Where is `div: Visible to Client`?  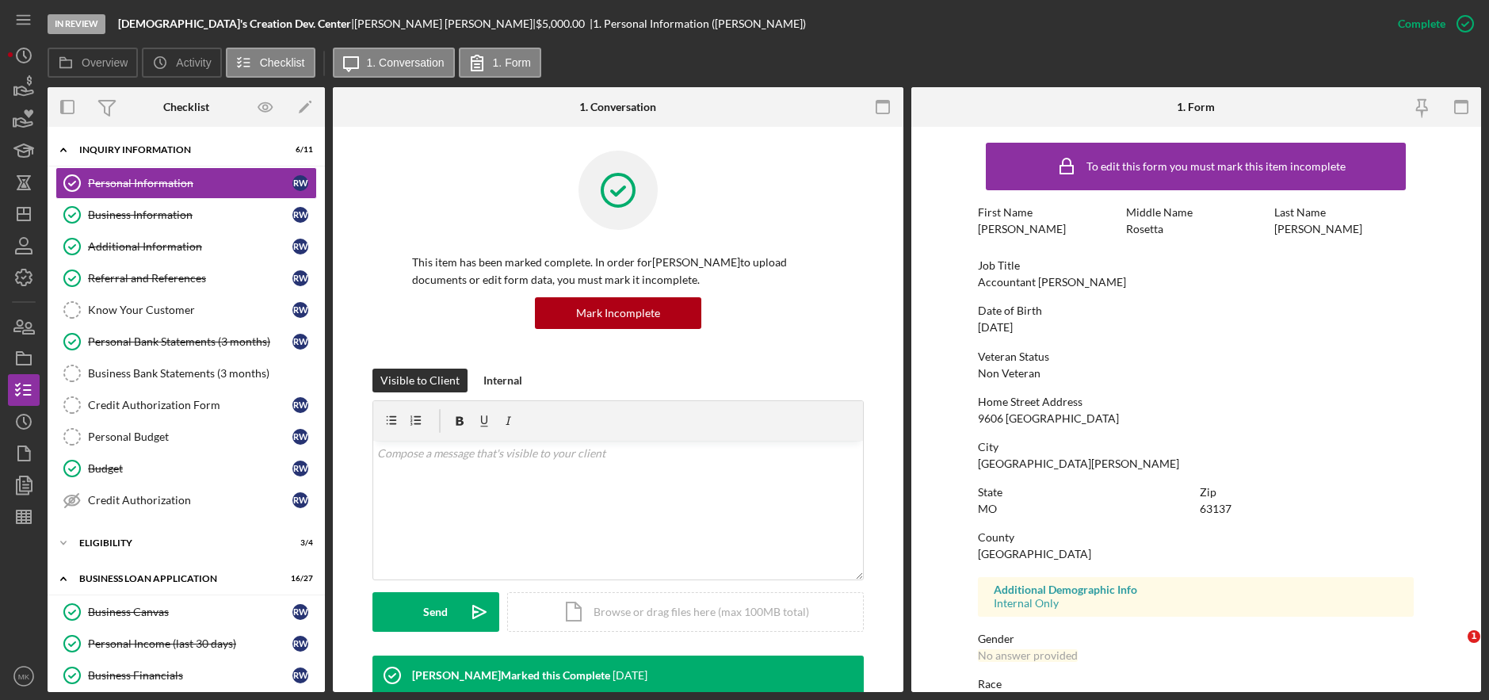
div: Visible to Client is located at coordinates (420, 380).